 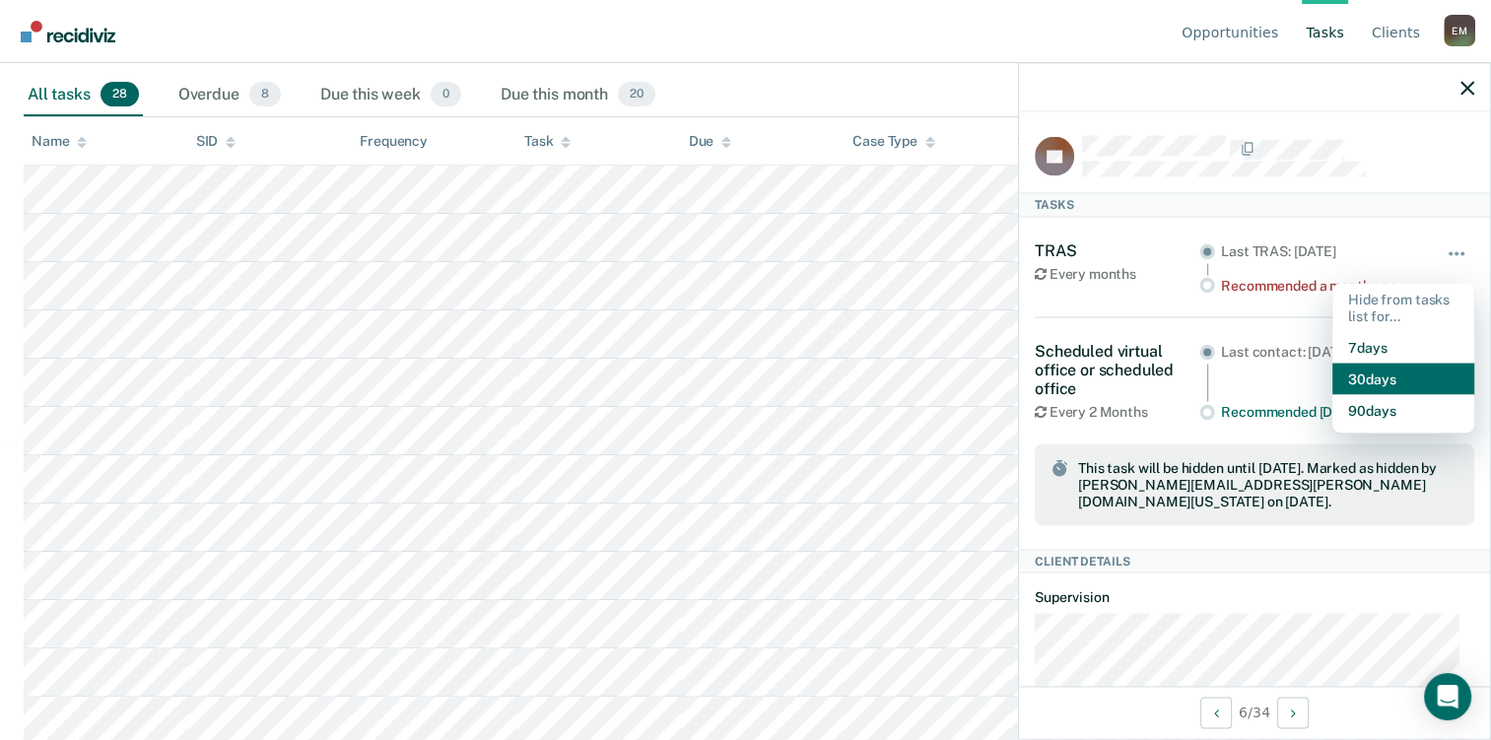 I want to click on span: 20, so click(x=637, y=95).